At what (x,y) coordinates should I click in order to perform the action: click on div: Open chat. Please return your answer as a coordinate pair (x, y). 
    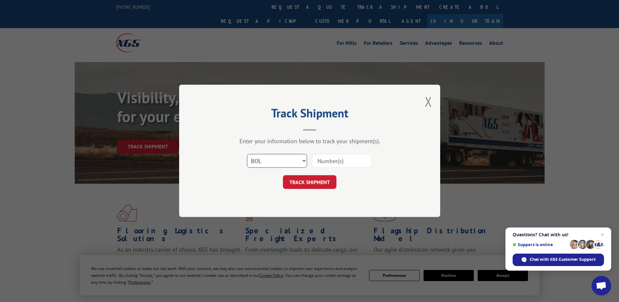
    Looking at the image, I should click on (602, 285).